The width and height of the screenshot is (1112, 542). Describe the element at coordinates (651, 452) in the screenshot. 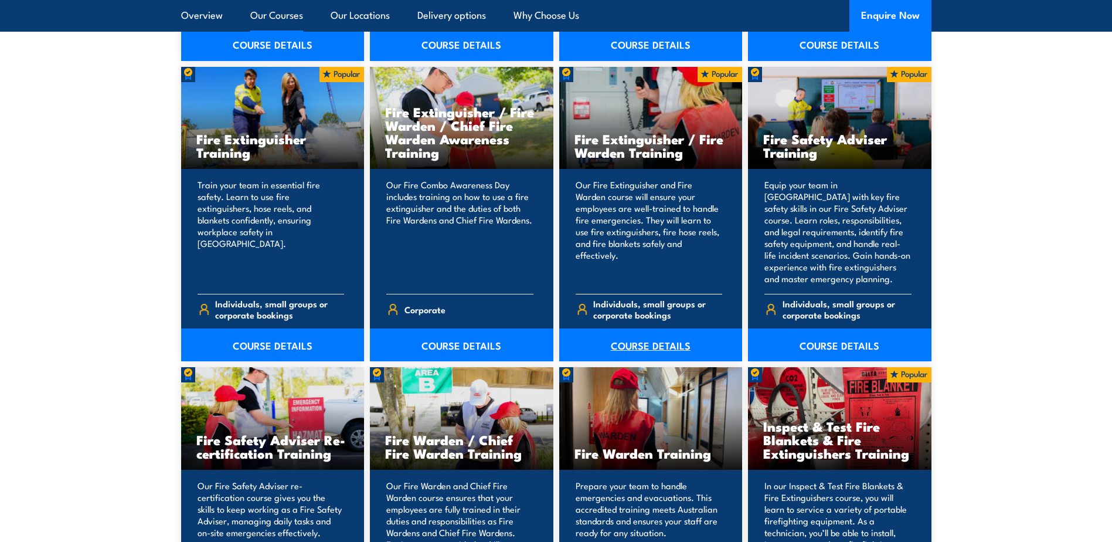

I see `h3: Fire Warden Training` at that location.